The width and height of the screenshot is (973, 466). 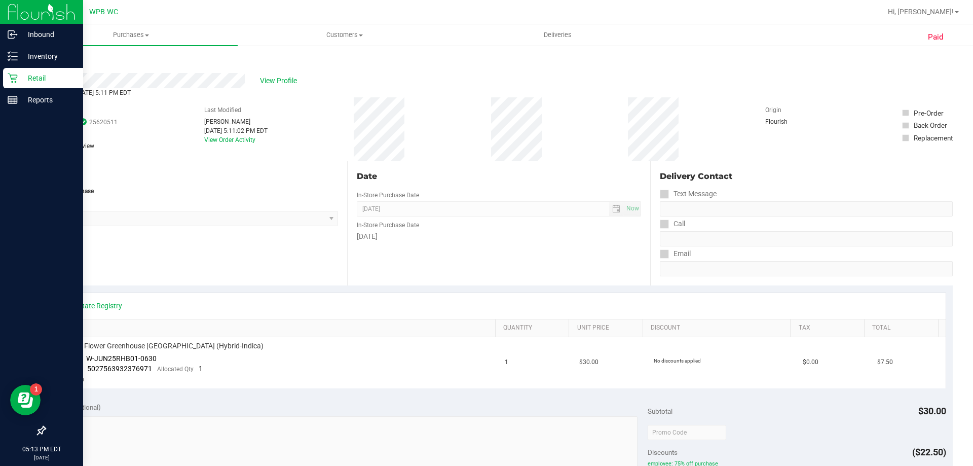 What do you see at coordinates (903, 328) in the screenshot?
I see `a: Total` at bounding box center [903, 328].